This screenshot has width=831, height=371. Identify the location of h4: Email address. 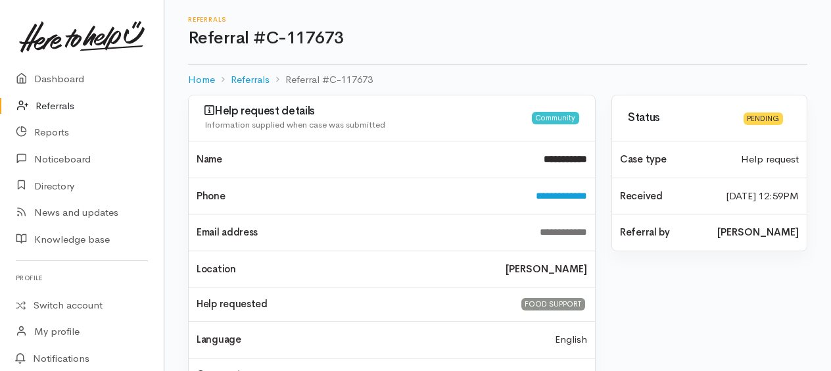
(360, 232).